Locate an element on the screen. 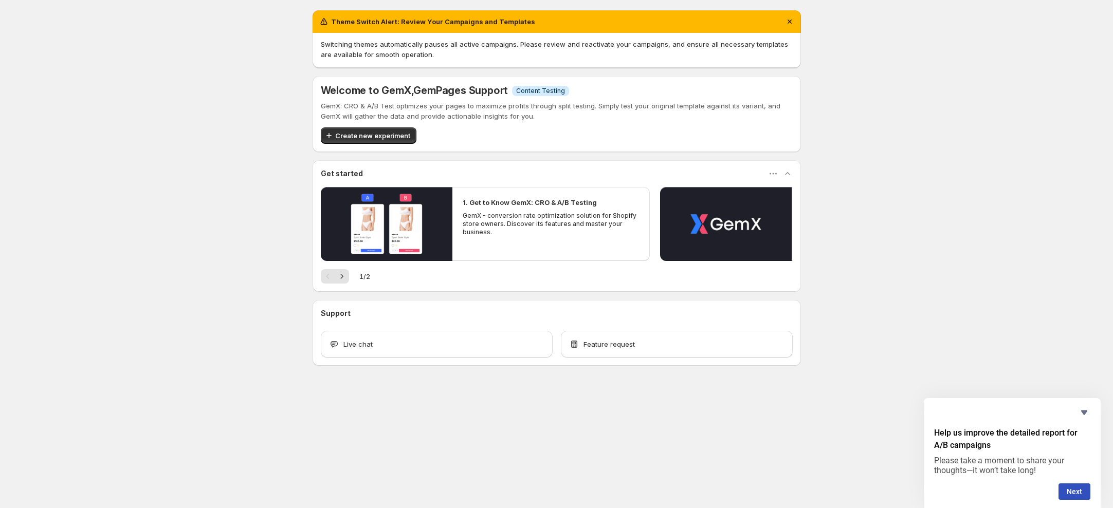 The height and width of the screenshot is (508, 1113). button: Next is located at coordinates (342, 276).